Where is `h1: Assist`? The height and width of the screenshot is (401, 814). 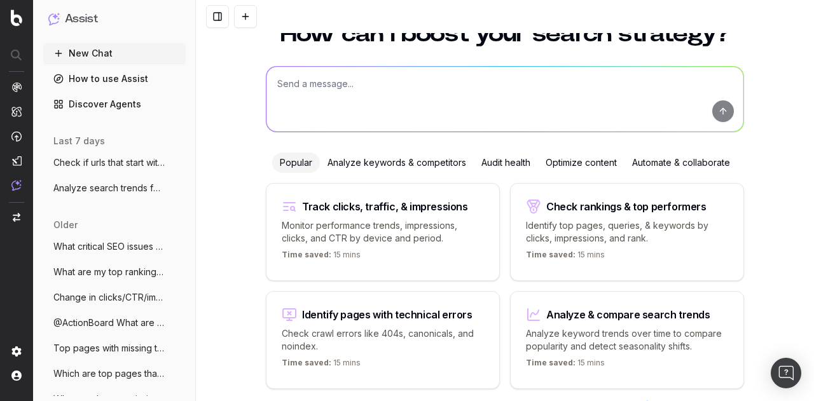
h1: Assist is located at coordinates (81, 19).